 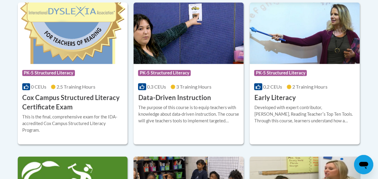 What do you see at coordinates (156, 86) in the screenshot?
I see `span: 0.3 CEUs` at bounding box center [156, 86].